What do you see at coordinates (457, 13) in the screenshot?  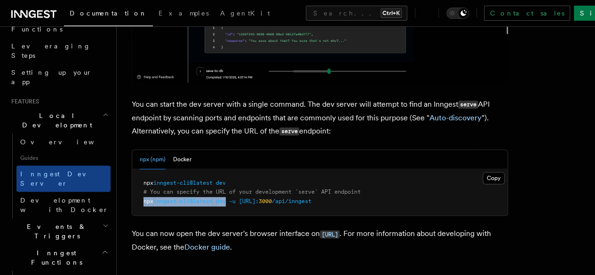 I see `button: Toggle dark mode` at bounding box center [457, 13].